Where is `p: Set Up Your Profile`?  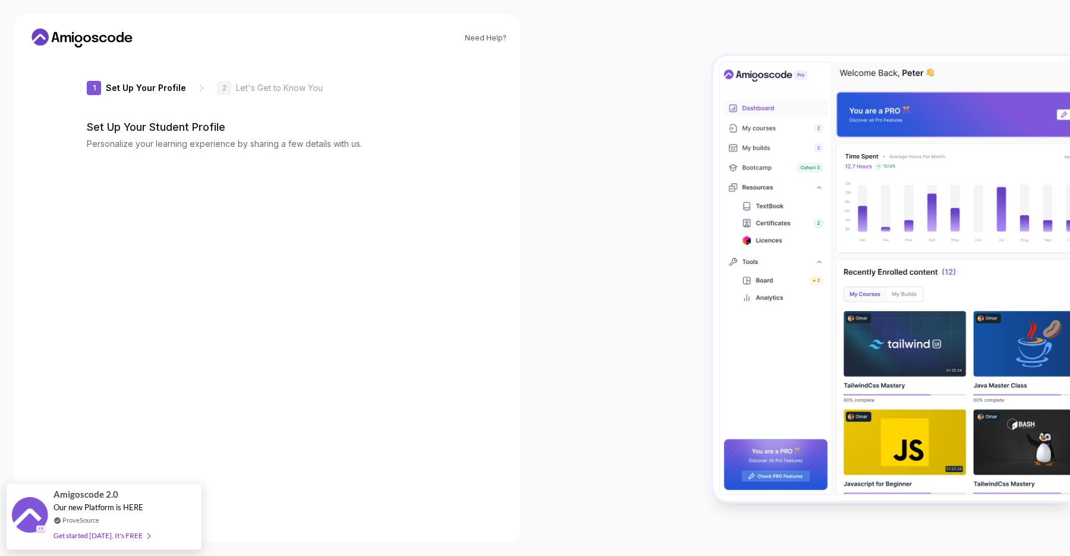
p: Set Up Your Profile is located at coordinates (146, 88).